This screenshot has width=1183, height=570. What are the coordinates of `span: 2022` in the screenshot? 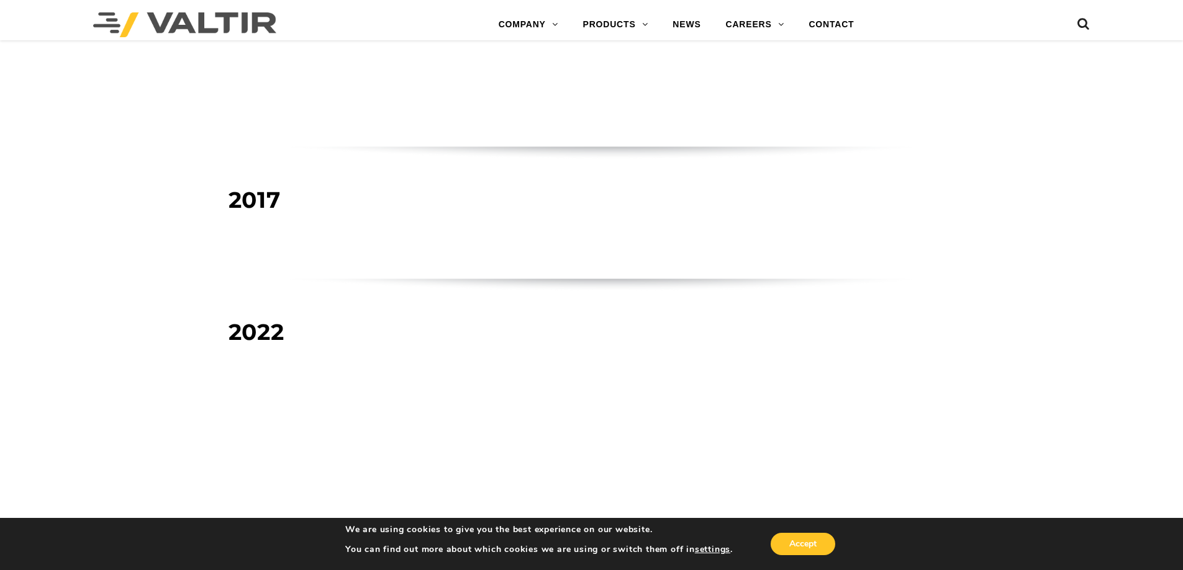 It's located at (256, 332).